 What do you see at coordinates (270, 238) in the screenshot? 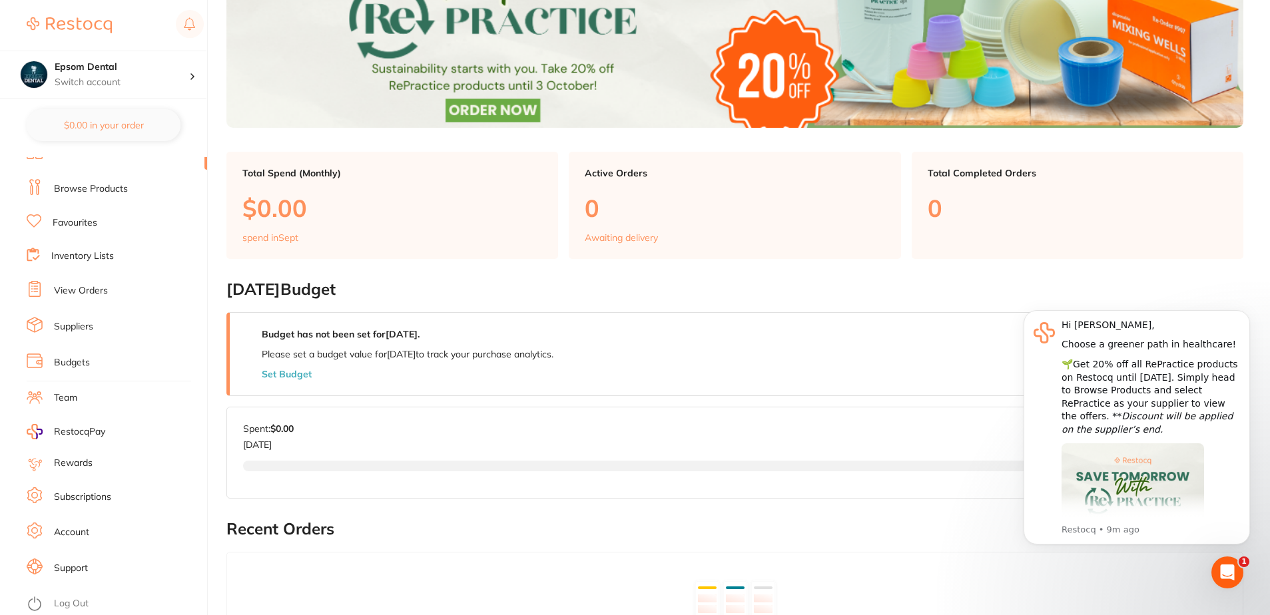
I see `p: spend in Sept` at bounding box center [270, 238].